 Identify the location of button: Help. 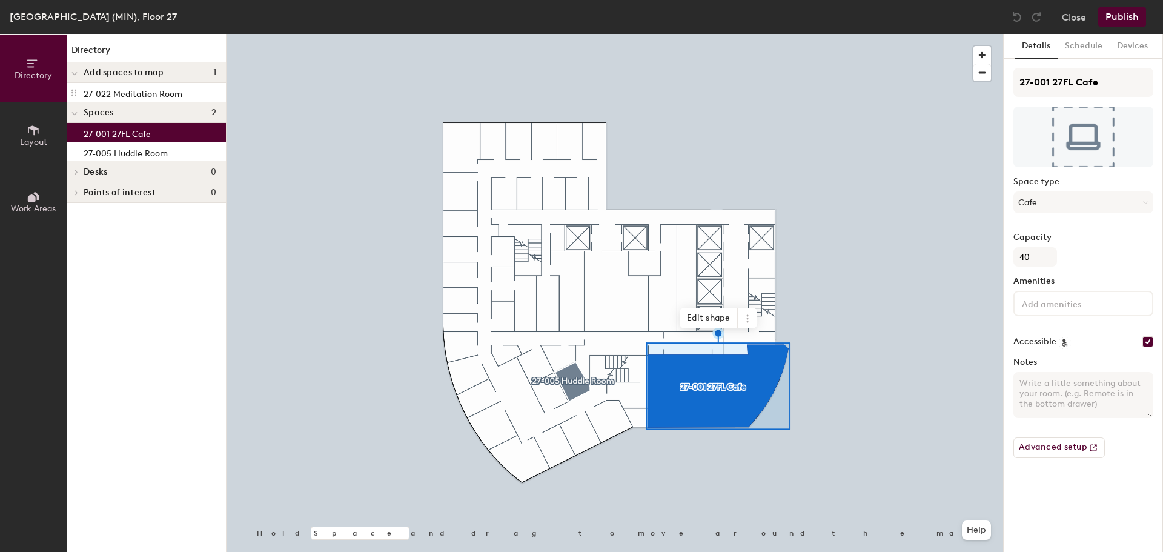
(977, 530).